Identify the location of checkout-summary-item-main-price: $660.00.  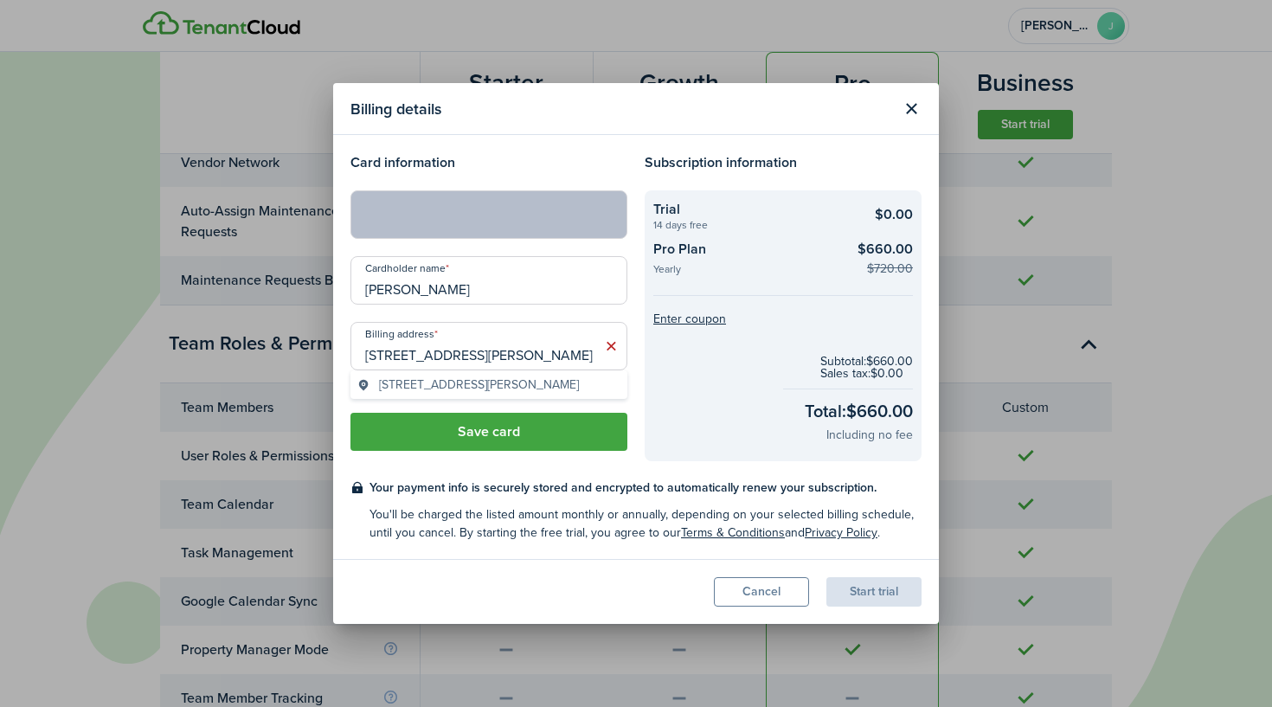
(885, 249).